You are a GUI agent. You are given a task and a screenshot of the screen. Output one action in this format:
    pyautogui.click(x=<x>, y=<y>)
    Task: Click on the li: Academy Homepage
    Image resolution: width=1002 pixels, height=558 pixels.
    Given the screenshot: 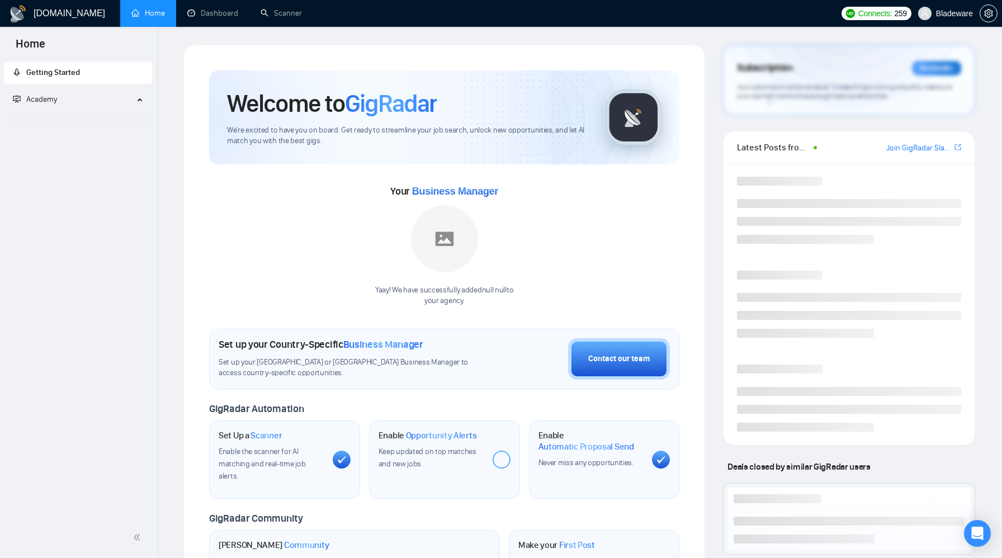 What is the action you would take?
    pyautogui.click(x=78, y=119)
    